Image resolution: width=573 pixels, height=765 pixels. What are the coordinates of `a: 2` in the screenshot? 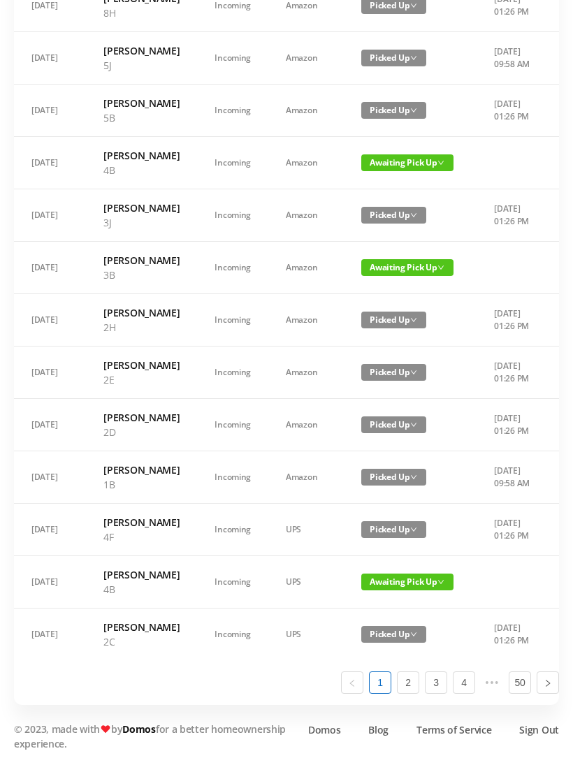 It's located at (408, 683).